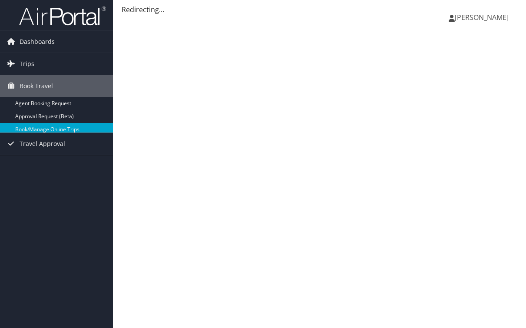 This screenshot has height=328, width=526. I want to click on img: airportal-logo.png, so click(63, 16).